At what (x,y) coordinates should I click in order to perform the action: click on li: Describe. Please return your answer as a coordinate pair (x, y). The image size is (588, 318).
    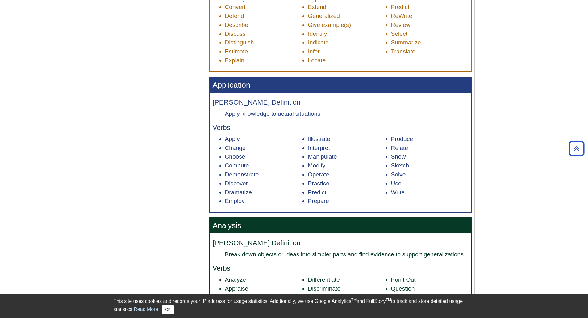
    Looking at the image, I should click on (264, 25).